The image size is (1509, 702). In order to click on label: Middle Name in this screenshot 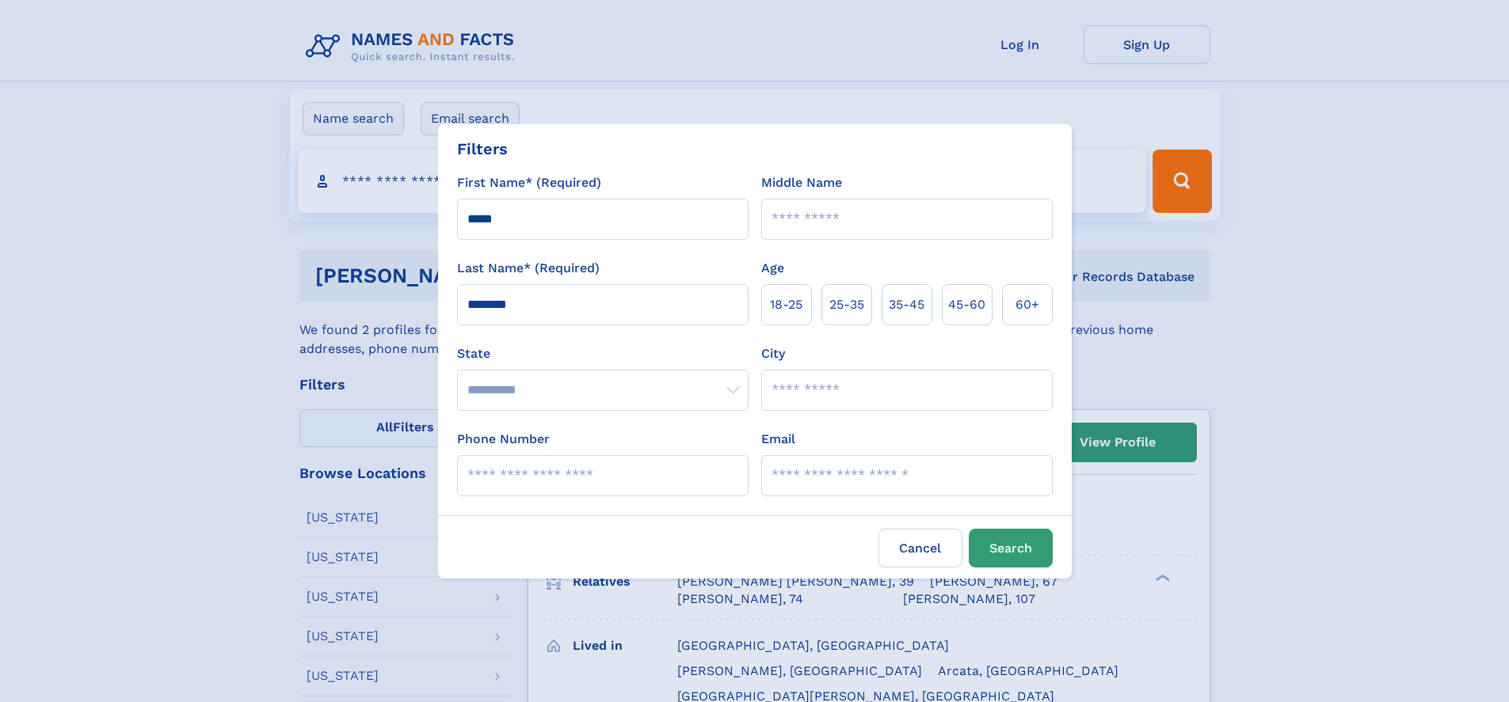, I will do `click(801, 183)`.